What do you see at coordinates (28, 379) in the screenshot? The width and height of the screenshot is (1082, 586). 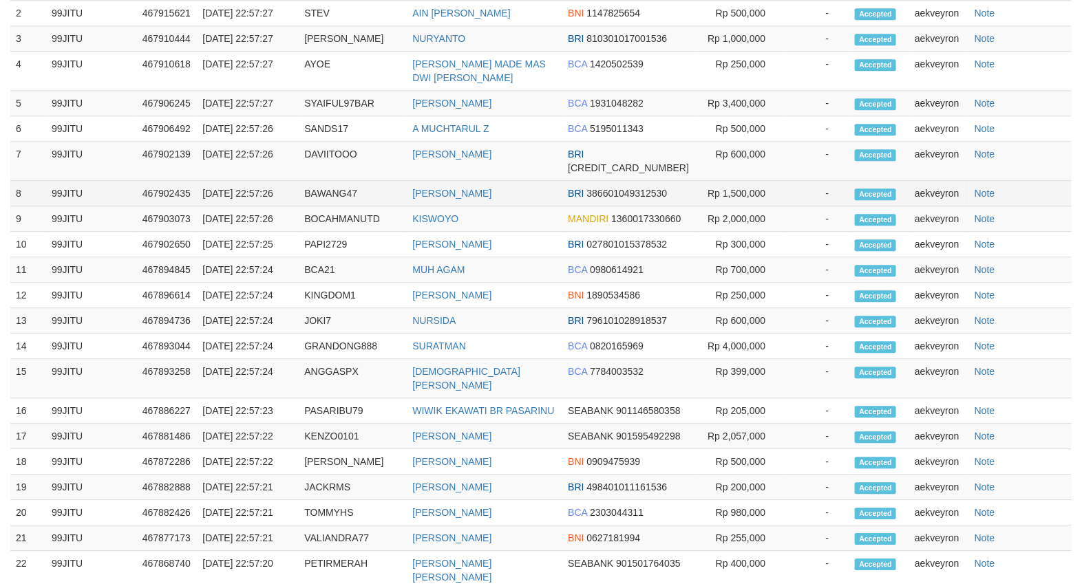 I see `td: 15` at bounding box center [28, 379].